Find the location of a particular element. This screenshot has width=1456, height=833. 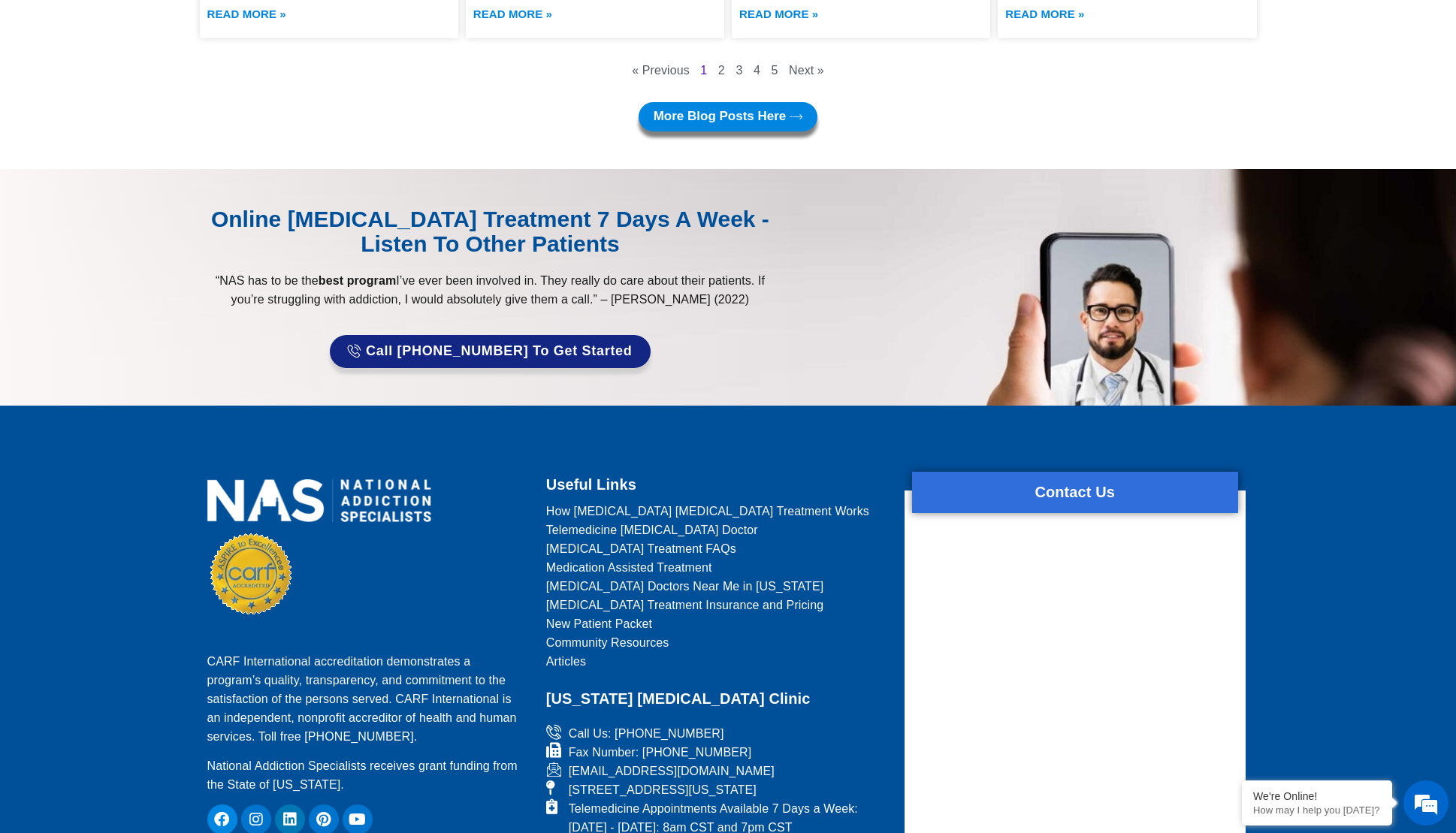

span: Articles is located at coordinates (565, 661).